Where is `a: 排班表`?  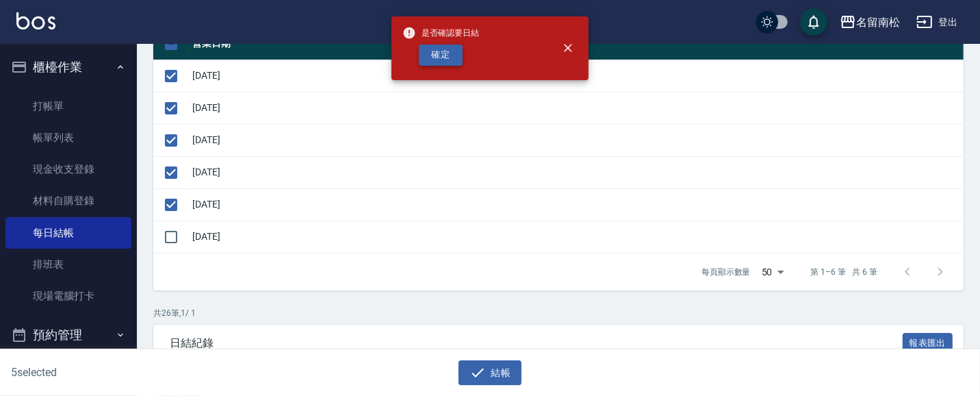 a: 排班表 is located at coordinates (68, 264).